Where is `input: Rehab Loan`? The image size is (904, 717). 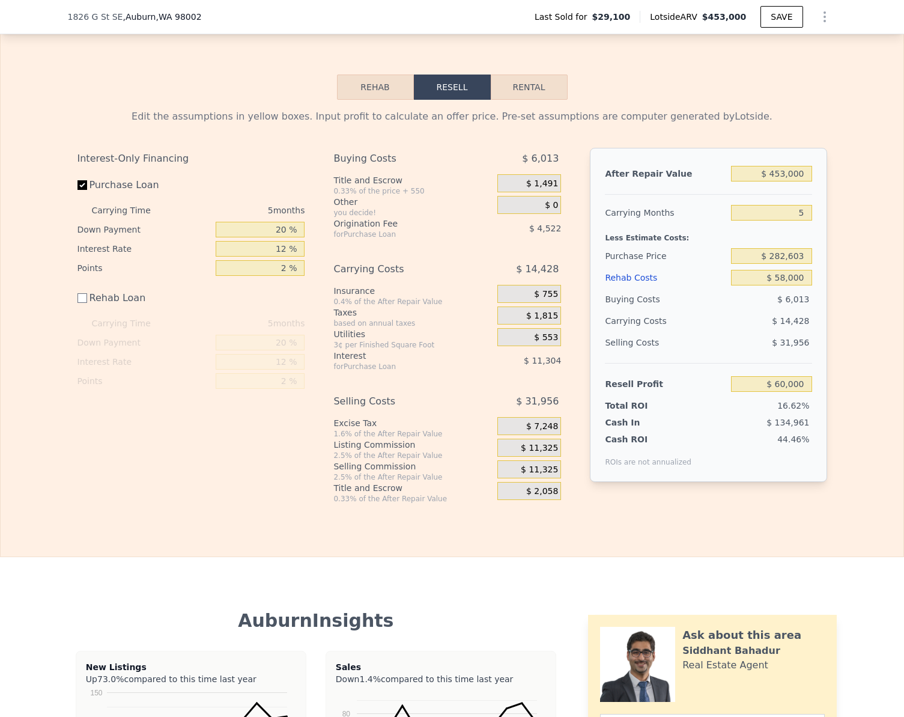
input: Rehab Loan is located at coordinates (82, 298).